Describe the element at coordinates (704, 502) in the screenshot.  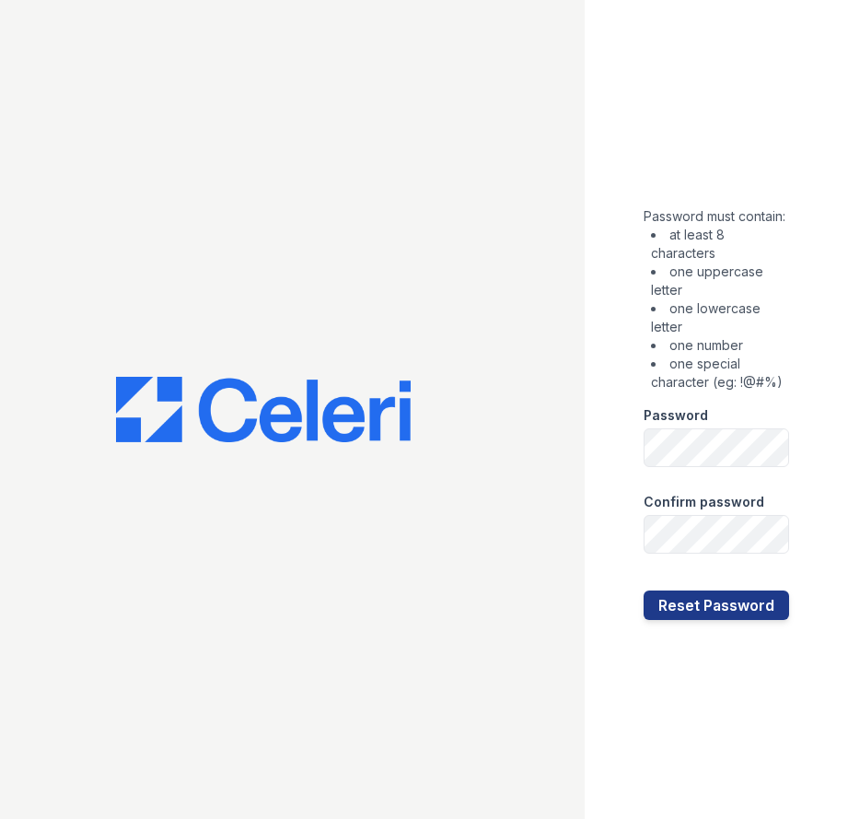
I see `label: Confirm password` at that location.